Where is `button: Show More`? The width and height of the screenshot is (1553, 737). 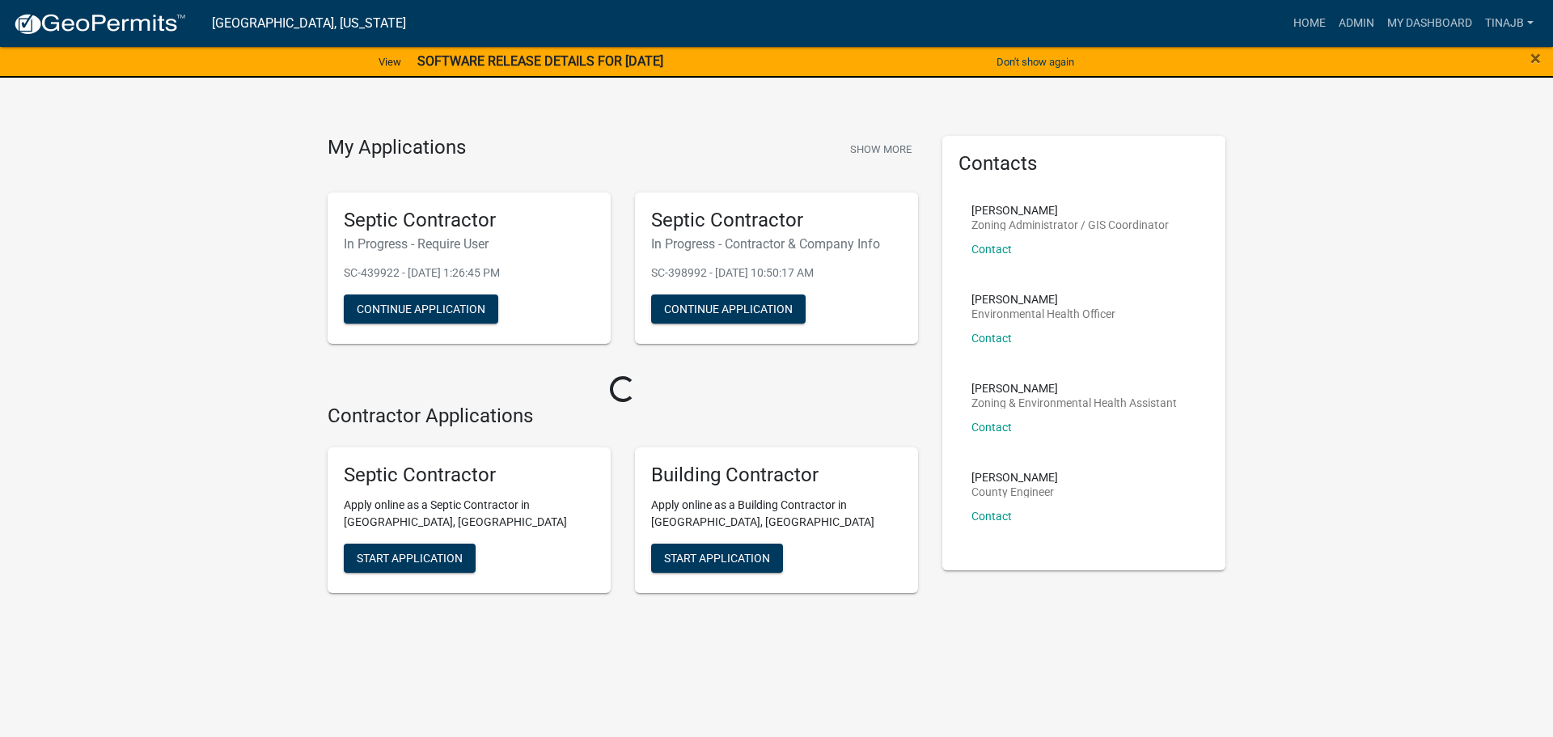
button: Show More is located at coordinates (881, 149).